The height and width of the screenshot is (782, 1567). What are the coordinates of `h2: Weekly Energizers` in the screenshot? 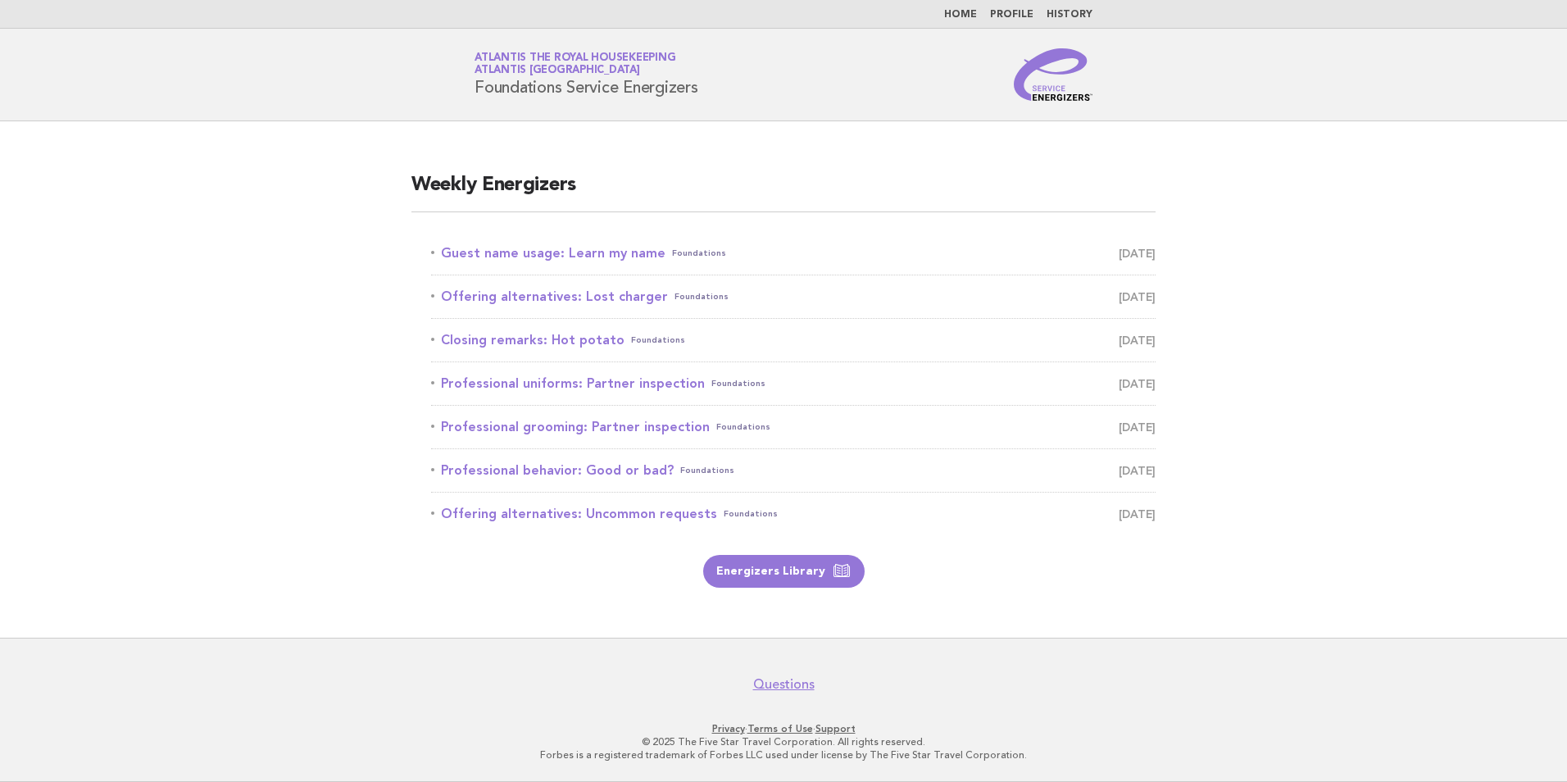 It's located at (784, 192).